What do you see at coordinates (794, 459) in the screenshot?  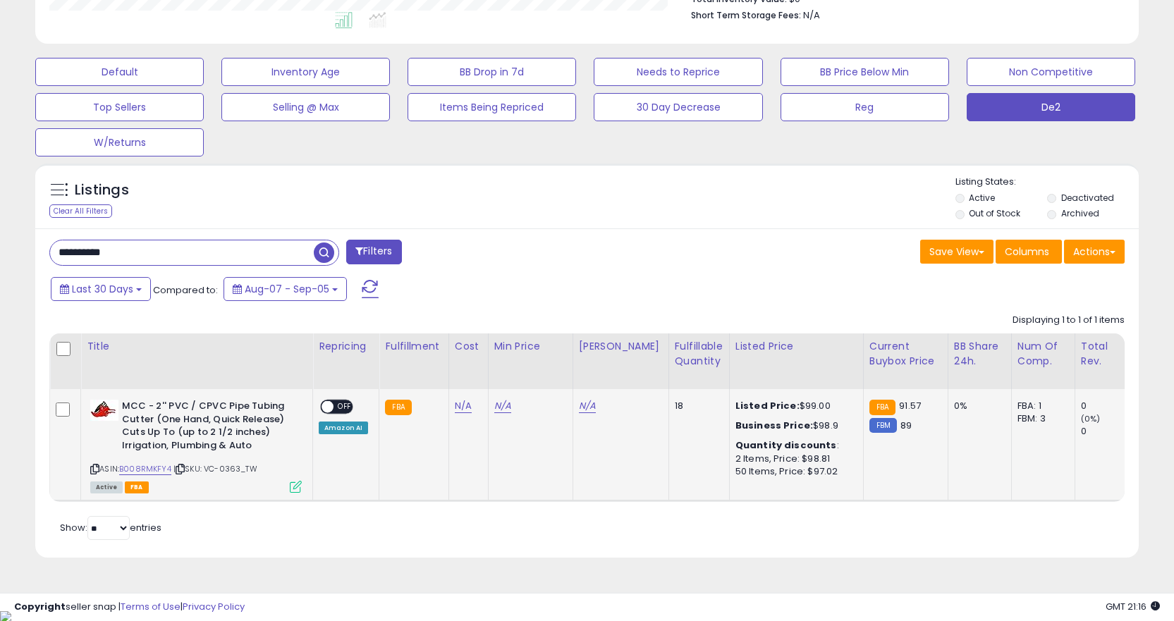 I see `div: 2 Items, Price: $98.81` at bounding box center [794, 459].